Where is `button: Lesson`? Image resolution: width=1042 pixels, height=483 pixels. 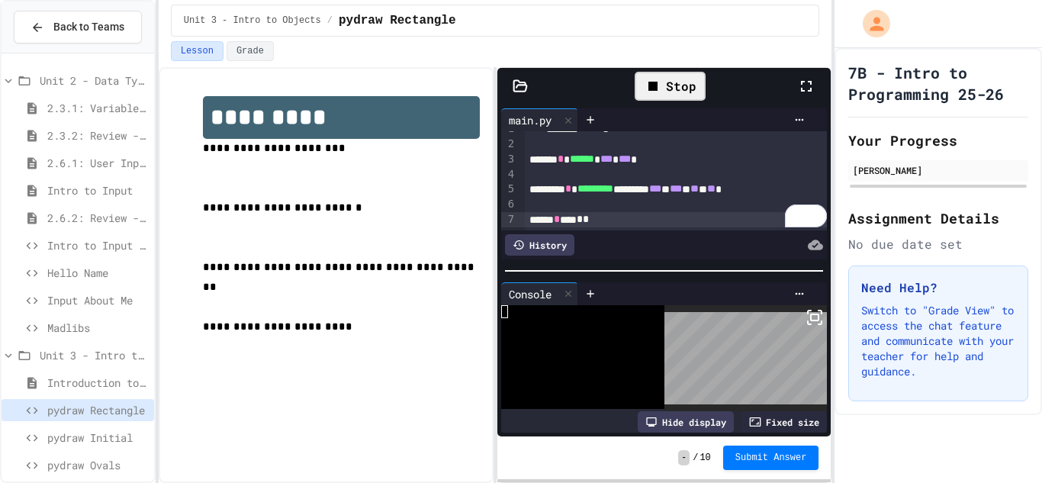
button: Lesson is located at coordinates (197, 51).